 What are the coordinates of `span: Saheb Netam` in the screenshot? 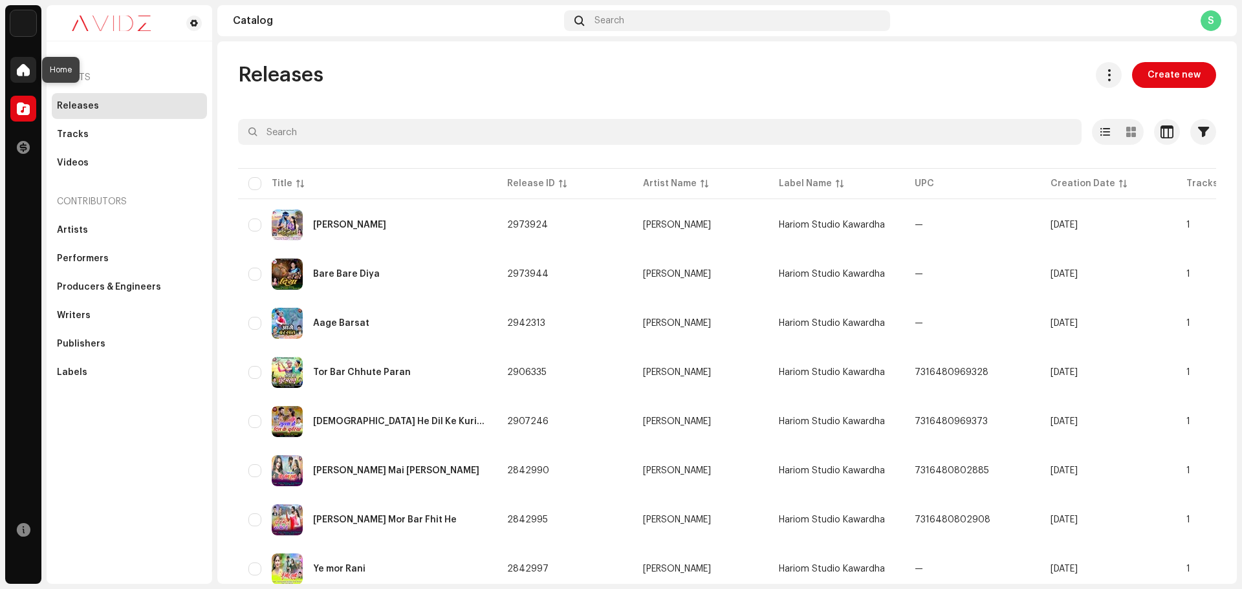 It's located at (700, 422).